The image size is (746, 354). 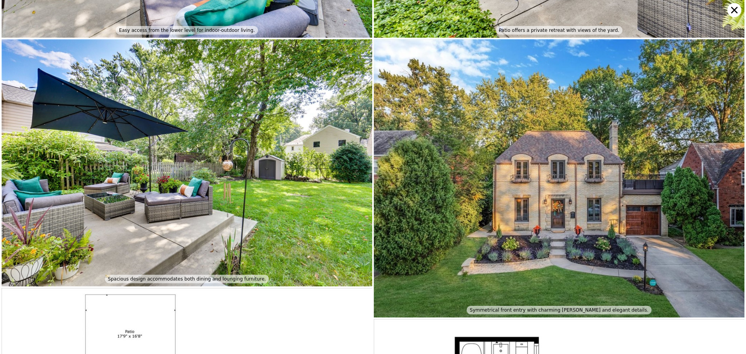 I want to click on img: Spacious design accommodates both dining and lounging furniture., so click(x=187, y=163).